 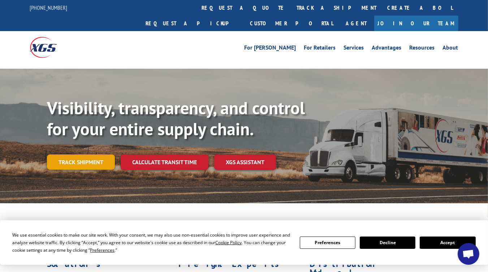 I want to click on button: Decline, so click(x=388, y=243).